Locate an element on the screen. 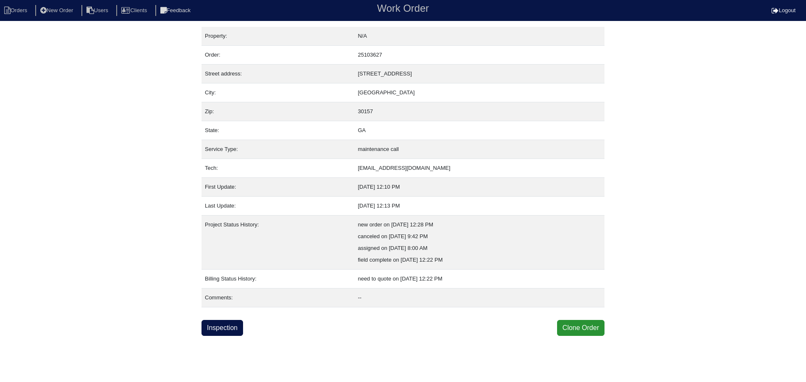 This screenshot has height=382, width=806. td: GA is located at coordinates (479, 131).